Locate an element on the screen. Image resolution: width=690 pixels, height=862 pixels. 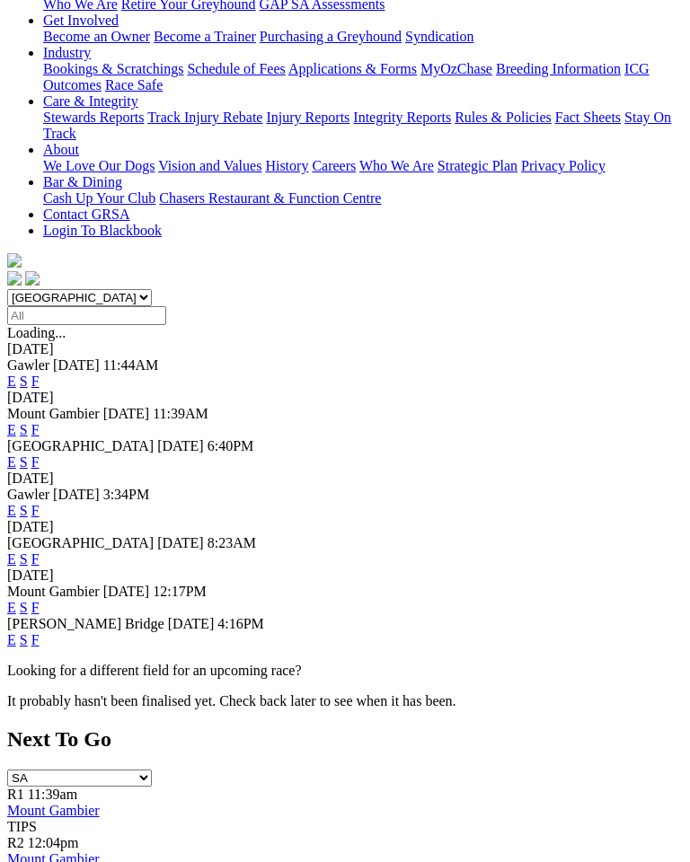
span: 4:16PM is located at coordinates (241, 623).